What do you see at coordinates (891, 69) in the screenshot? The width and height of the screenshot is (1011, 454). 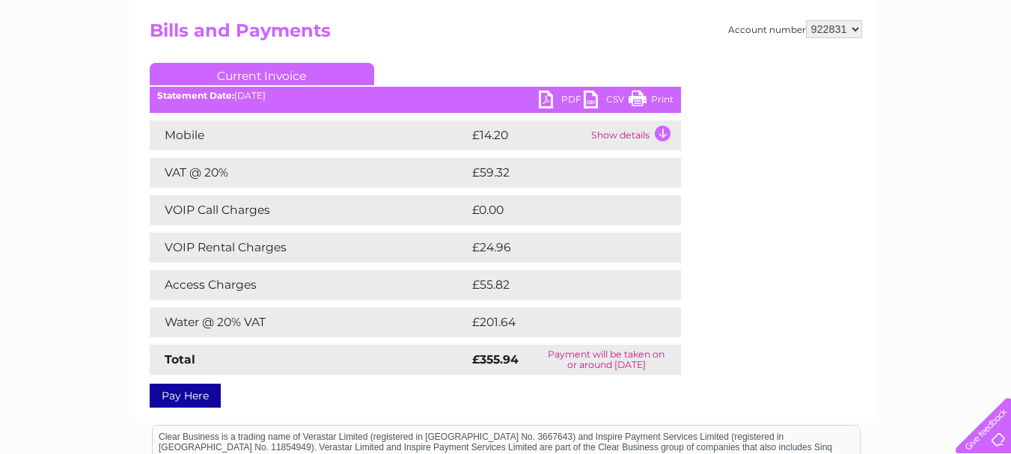 I see `a: Blog` at bounding box center [891, 69].